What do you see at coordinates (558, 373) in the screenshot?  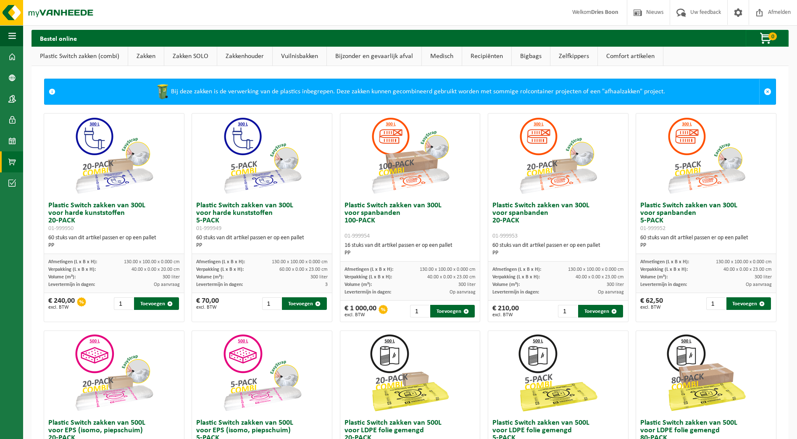 I see `img: 01-999963` at bounding box center [558, 373].